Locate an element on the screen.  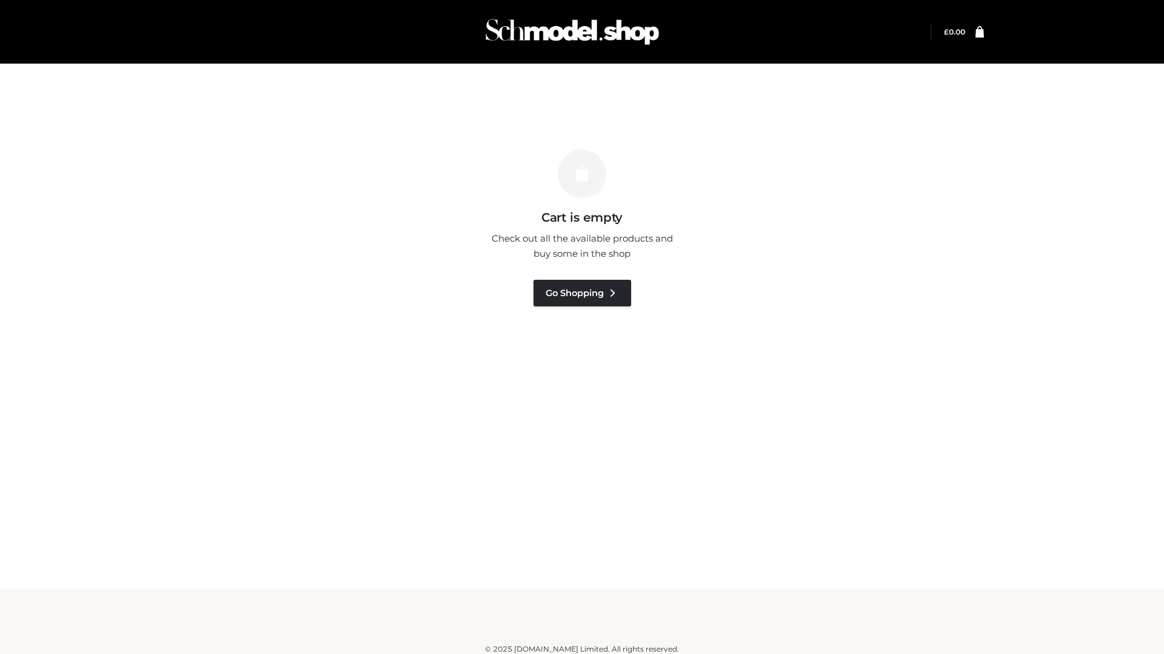
p: Check out all the available products and buy some in the shop is located at coordinates (582, 246).